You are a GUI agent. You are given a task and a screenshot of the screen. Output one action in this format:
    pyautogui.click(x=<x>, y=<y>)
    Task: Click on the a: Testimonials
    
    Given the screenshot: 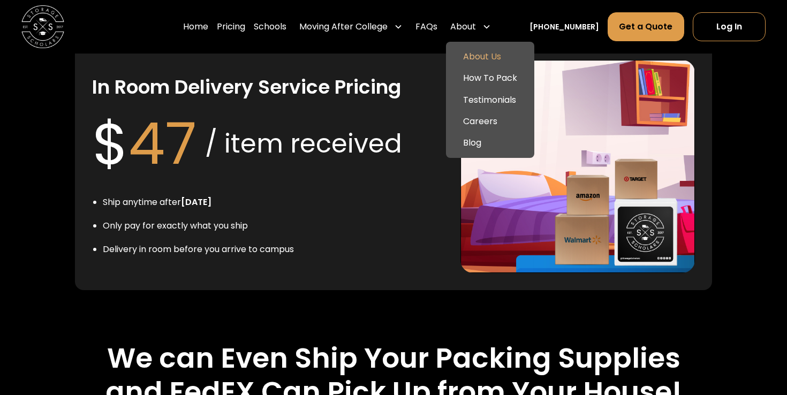 What is the action you would take?
    pyautogui.click(x=490, y=100)
    